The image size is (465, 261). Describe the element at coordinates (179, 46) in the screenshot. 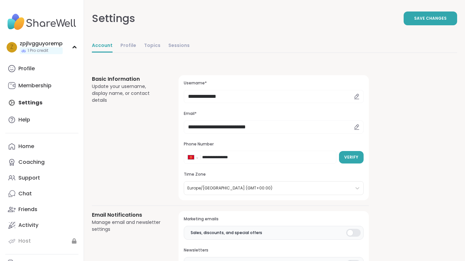

I see `a: Sessions` at that location.